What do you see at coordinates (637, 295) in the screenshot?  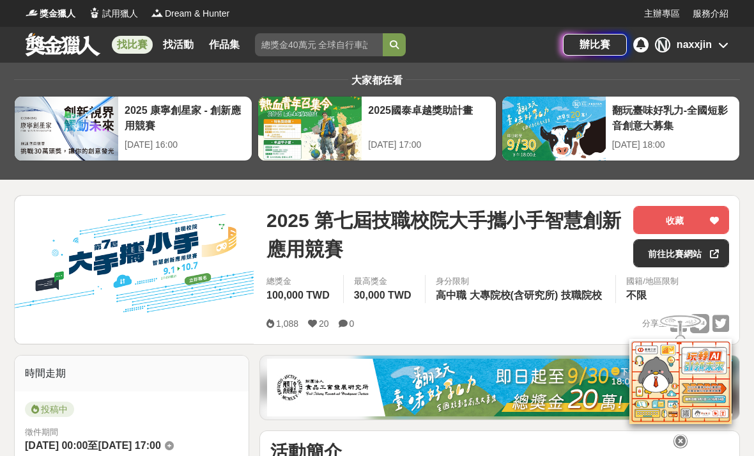 I see `span: 不限` at bounding box center [637, 295].